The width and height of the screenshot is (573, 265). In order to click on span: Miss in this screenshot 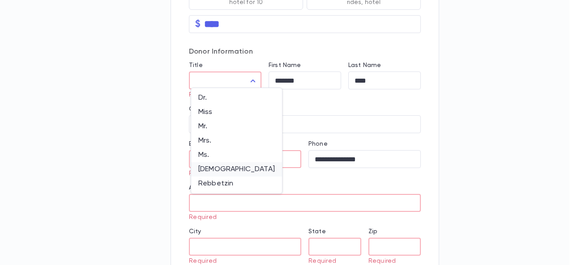, I will do `click(236, 112)`.